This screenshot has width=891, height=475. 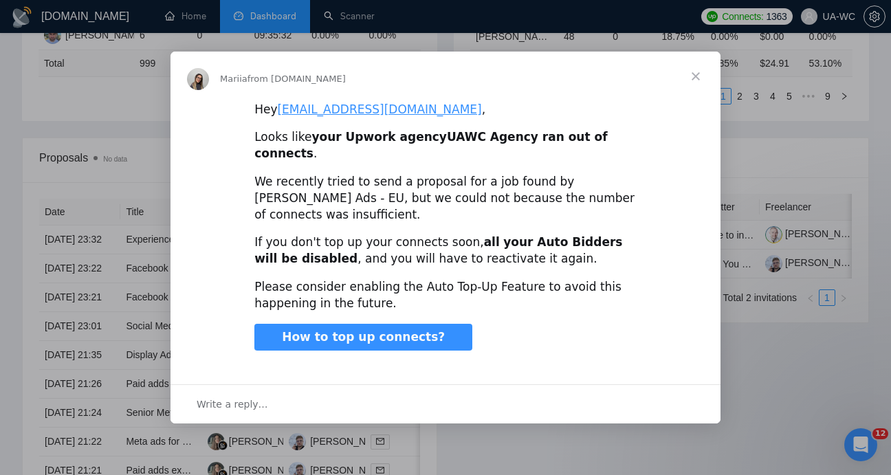 What do you see at coordinates (695, 76) in the screenshot?
I see `span: Close` at bounding box center [695, 76].